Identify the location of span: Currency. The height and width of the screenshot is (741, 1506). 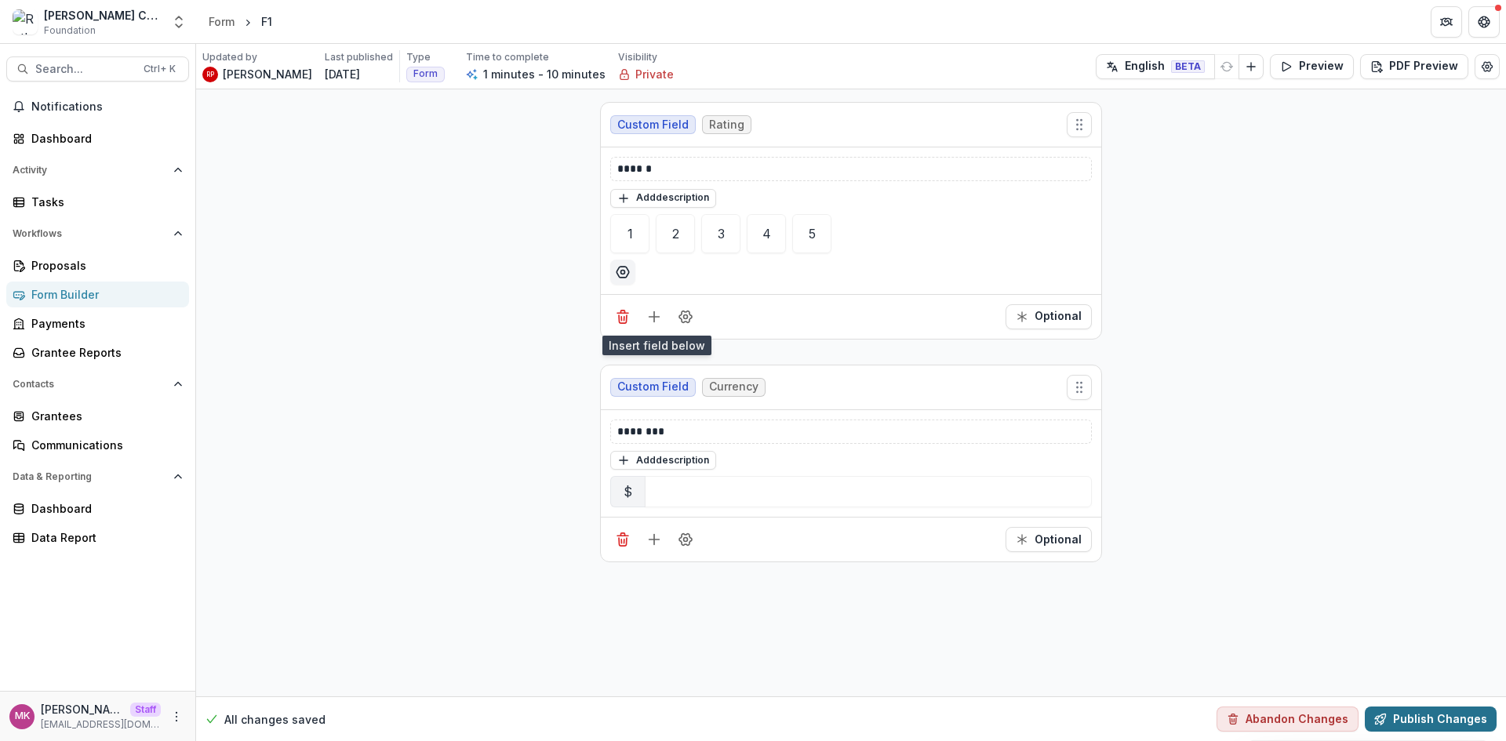
(733, 387).